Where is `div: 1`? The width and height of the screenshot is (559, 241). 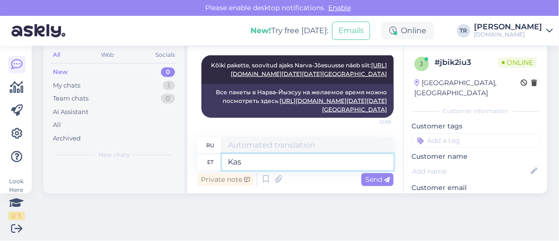 div: 1 is located at coordinates (169, 86).